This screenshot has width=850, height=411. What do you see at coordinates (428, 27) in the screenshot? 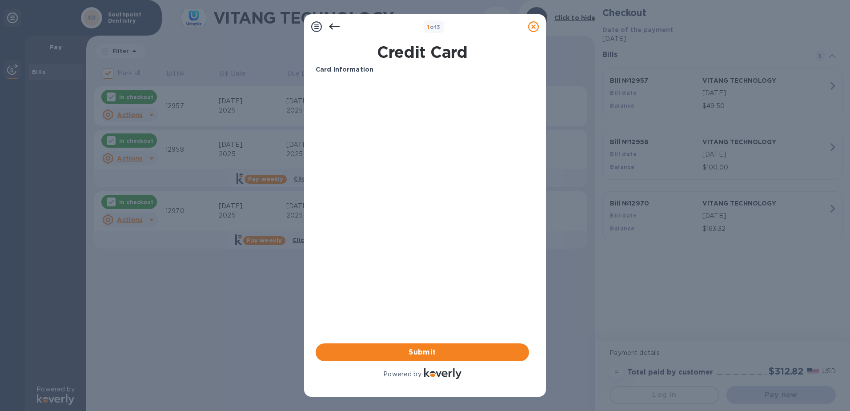
I see `span: 1` at bounding box center [428, 27].